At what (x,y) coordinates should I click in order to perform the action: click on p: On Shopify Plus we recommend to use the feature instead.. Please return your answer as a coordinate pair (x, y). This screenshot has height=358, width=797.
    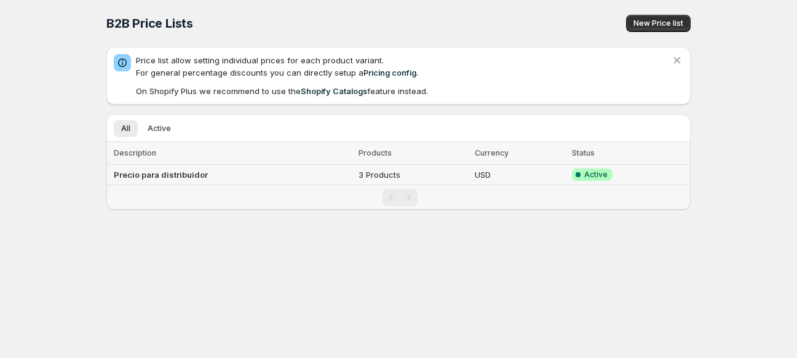
    Looking at the image, I should click on (403, 91).